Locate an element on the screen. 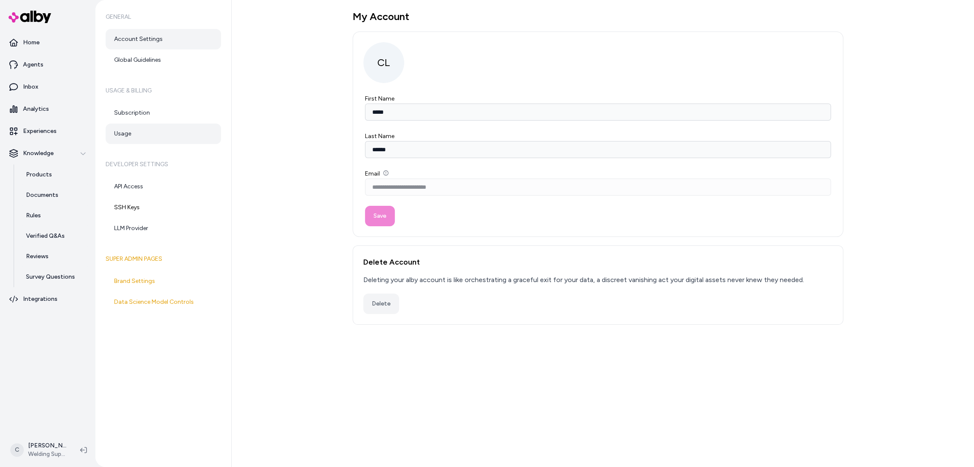 Image resolution: width=974 pixels, height=467 pixels. a: Global Guidelines is located at coordinates (163, 60).